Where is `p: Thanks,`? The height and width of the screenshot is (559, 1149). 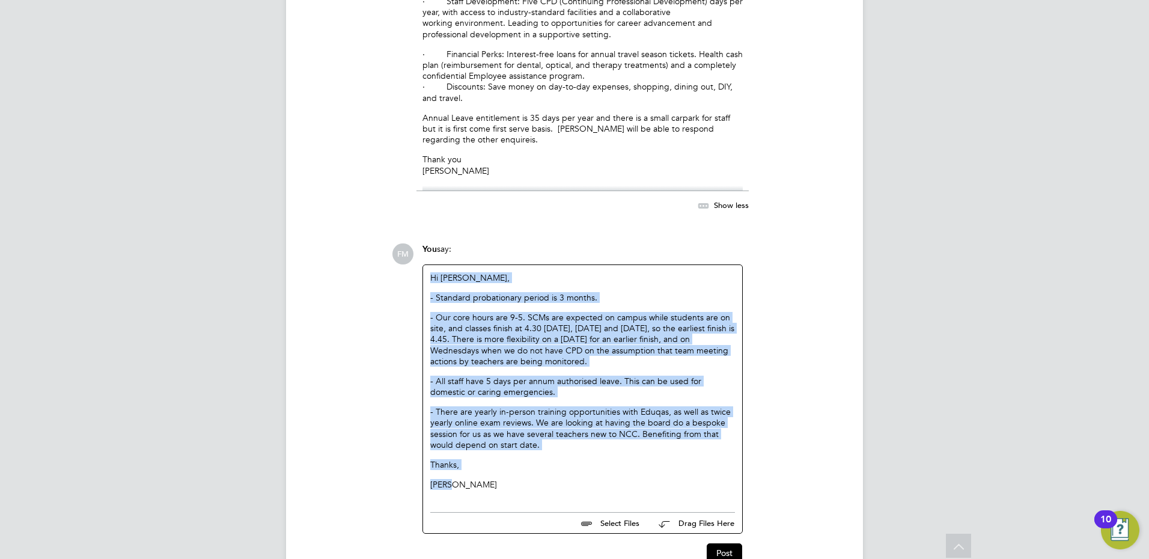 p: Thanks, is located at coordinates (582, 465).